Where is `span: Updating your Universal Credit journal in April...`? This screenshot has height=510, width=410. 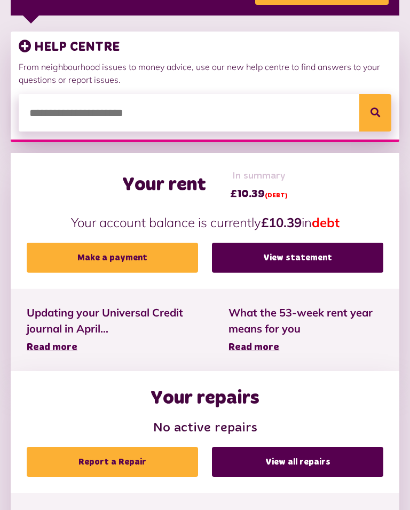
span: Updating your Universal Credit journal in April... is located at coordinates (112, 321).